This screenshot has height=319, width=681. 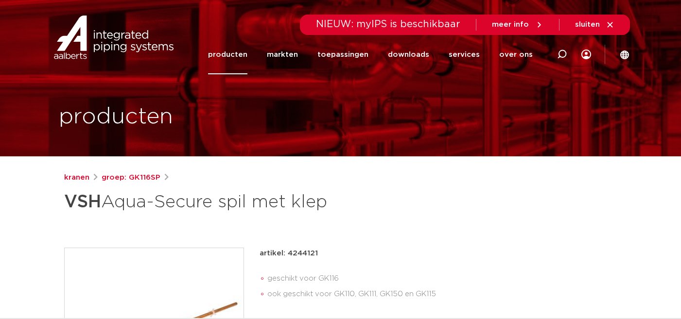 I want to click on a: sluiten, so click(x=595, y=25).